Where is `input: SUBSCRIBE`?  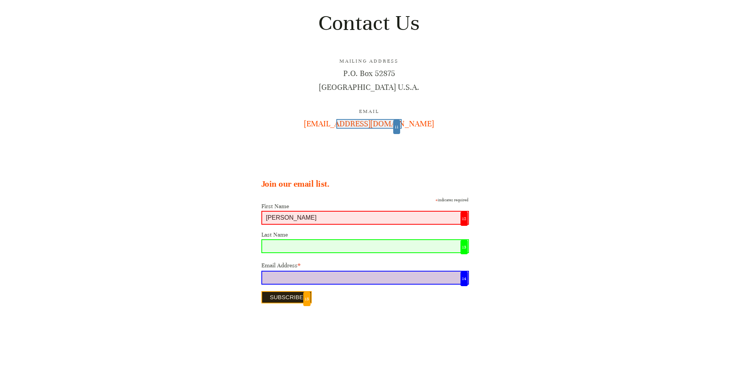
input: SUBSCRIBE is located at coordinates (286, 297).